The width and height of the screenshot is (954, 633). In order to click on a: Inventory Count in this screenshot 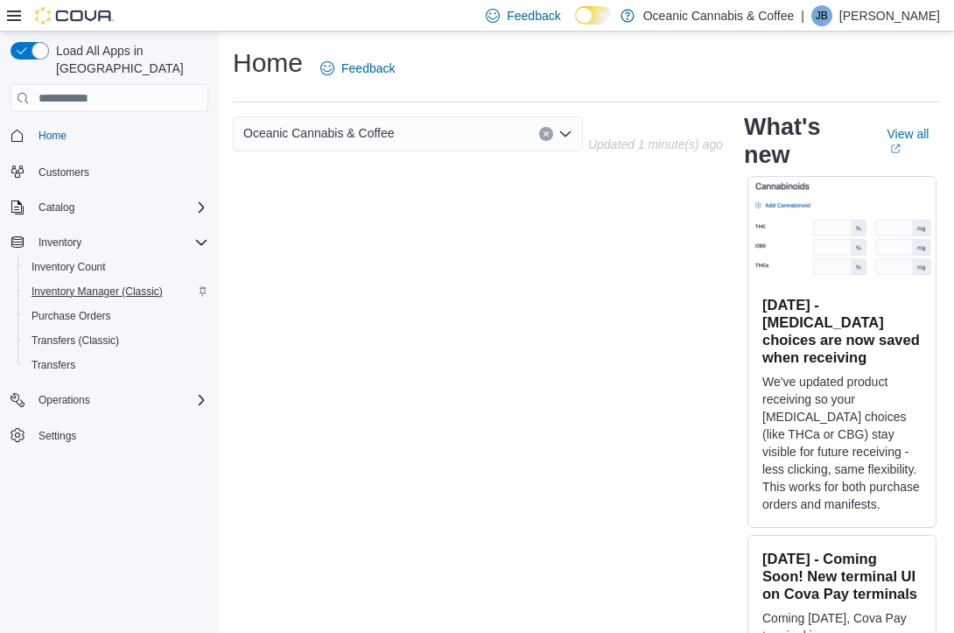, I will do `click(68, 267)`.